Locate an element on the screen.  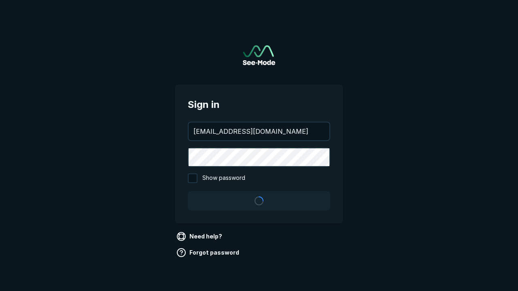
a: Go to sign in is located at coordinates (259, 55).